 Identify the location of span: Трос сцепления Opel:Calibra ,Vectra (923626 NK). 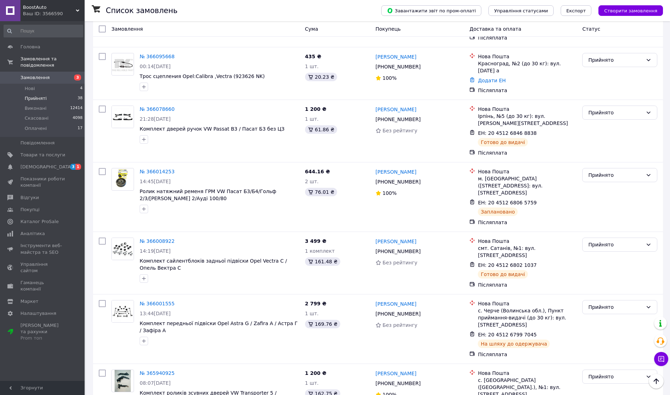
(202, 76).